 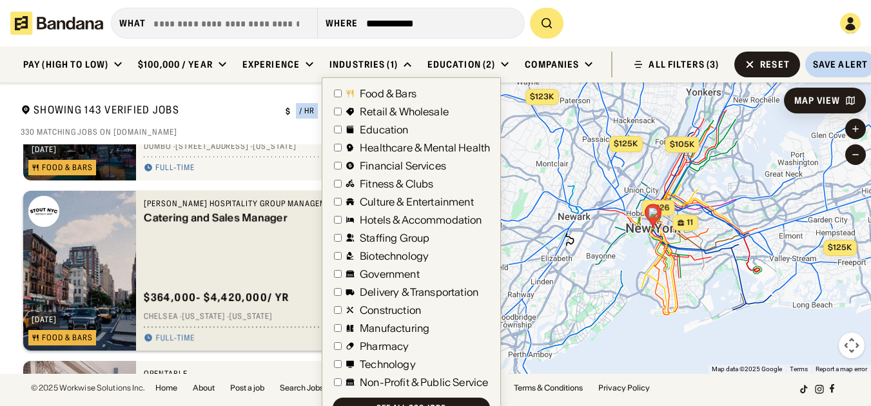 I want to click on div: Save Alert, so click(x=840, y=64).